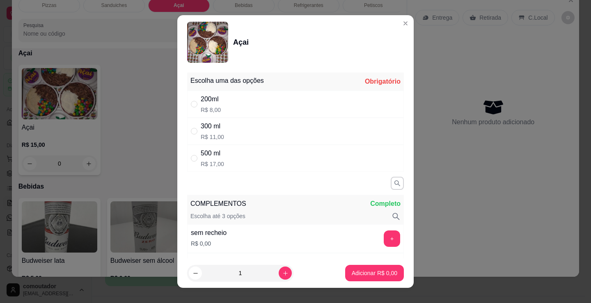  I want to click on div: 200ml, so click(211, 99).